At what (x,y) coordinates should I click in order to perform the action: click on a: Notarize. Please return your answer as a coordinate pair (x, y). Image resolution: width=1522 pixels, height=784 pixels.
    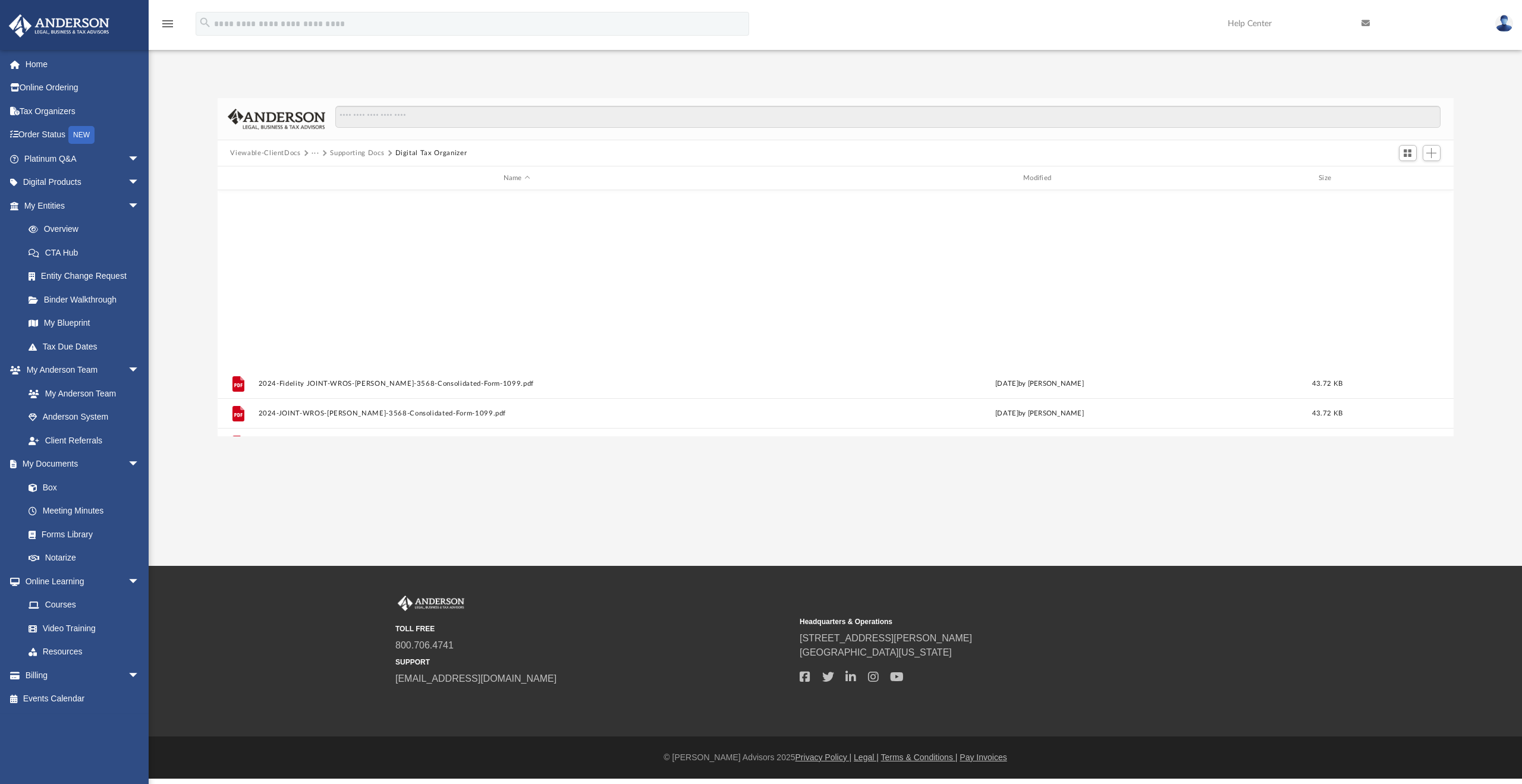
    Looking at the image, I should click on (84, 558).